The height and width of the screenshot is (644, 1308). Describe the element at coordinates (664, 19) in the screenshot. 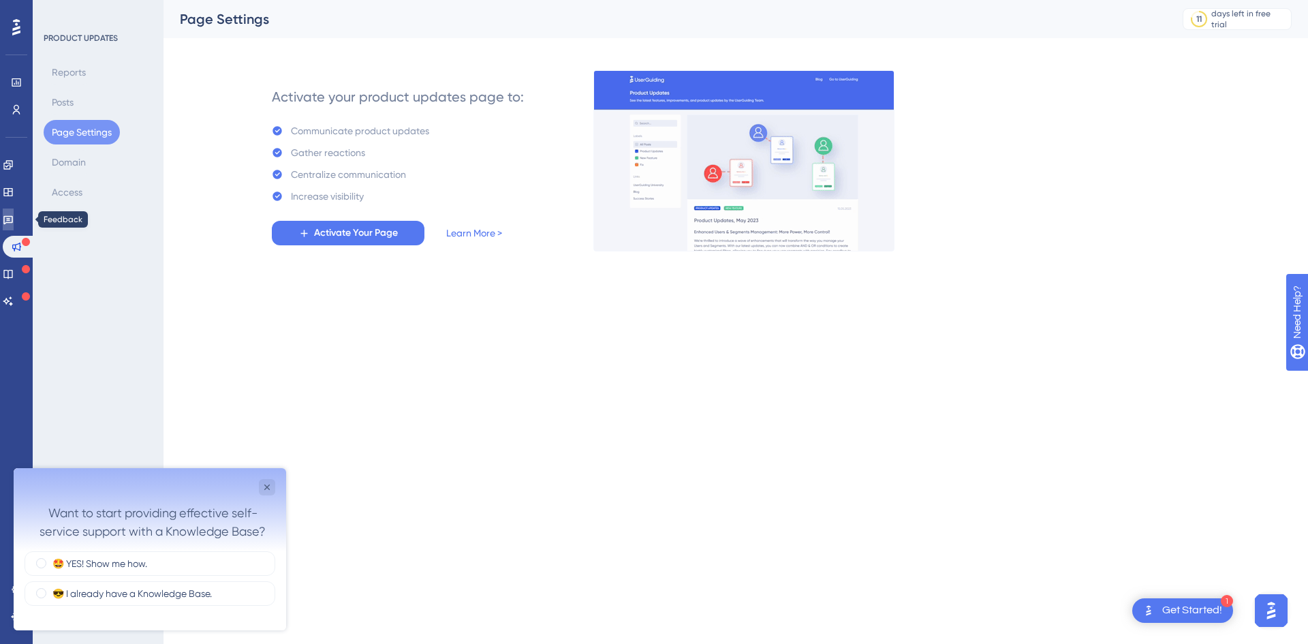

I see `div: Page Settings` at that location.